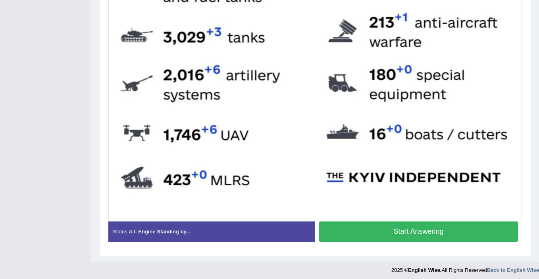  Describe the element at coordinates (425, 270) in the screenshot. I see `strong: English Wise.` at that location.